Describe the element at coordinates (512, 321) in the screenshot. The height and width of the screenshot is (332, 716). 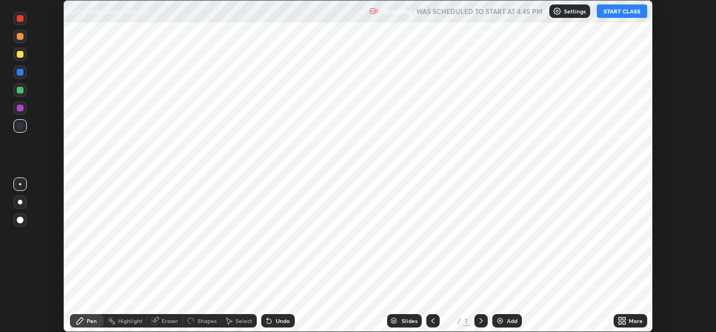
I see `div: Add` at that location.